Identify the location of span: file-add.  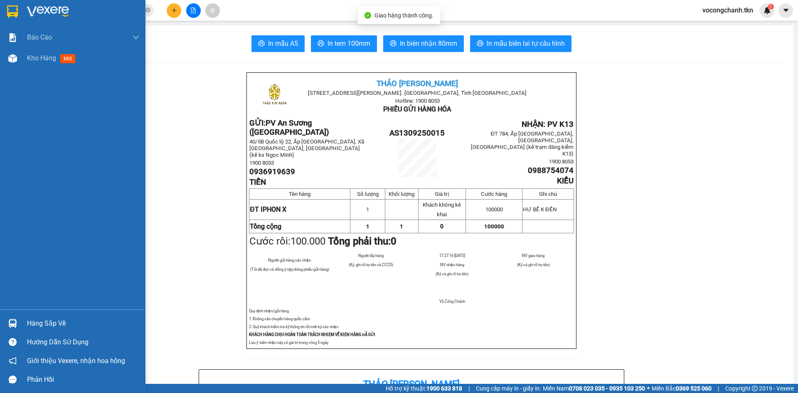
(193, 10).